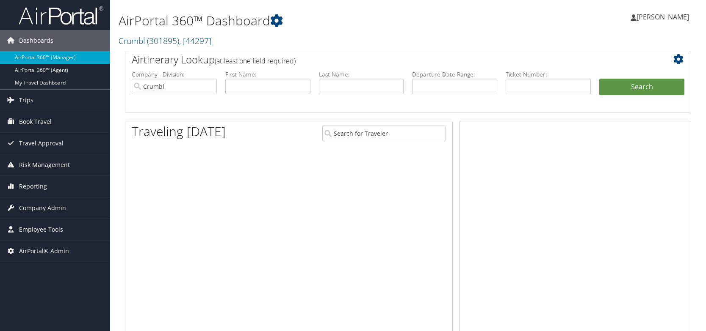 Image resolution: width=706 pixels, height=331 pixels. I want to click on label: First Name:, so click(267, 74).